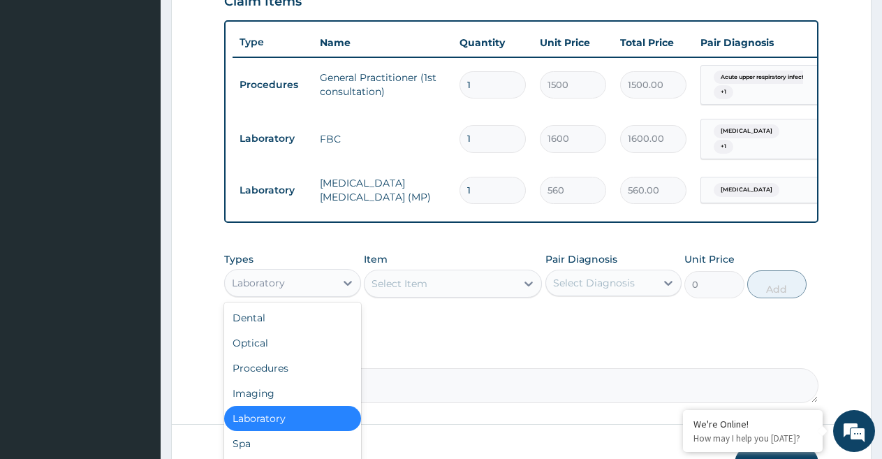  What do you see at coordinates (293, 368) in the screenshot?
I see `div: Procedures` at bounding box center [293, 368].